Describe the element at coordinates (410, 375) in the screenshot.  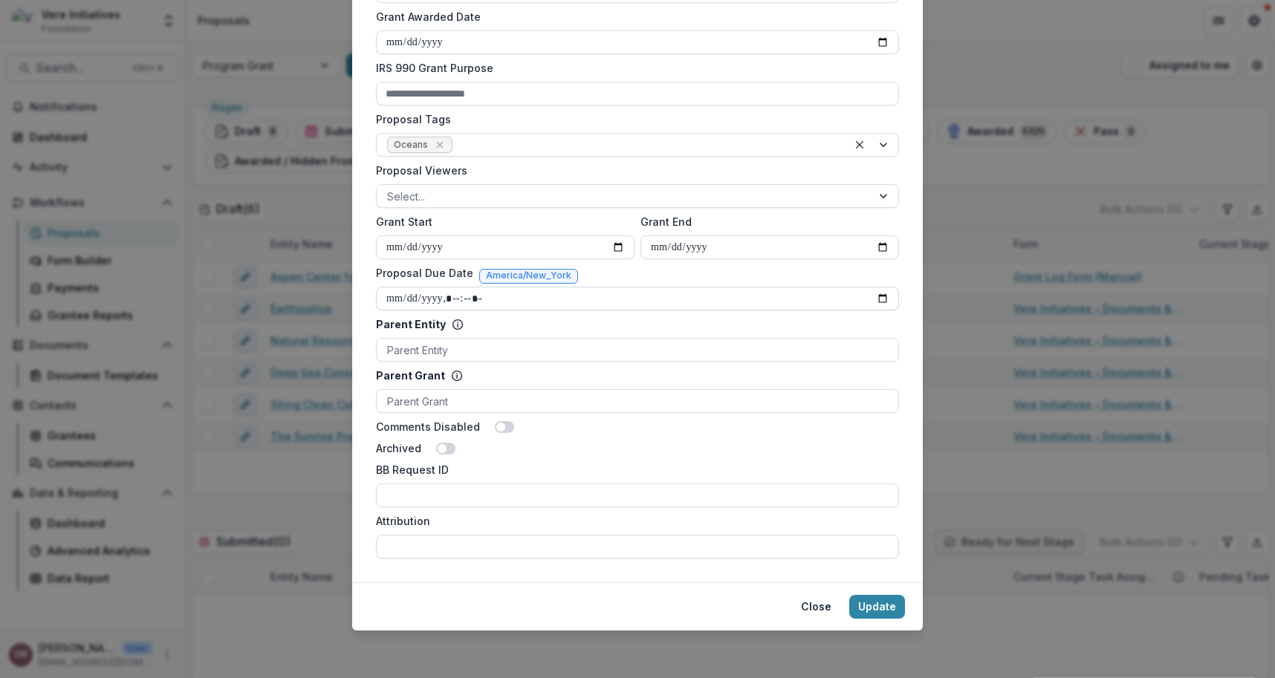
I see `p: Parent Grant` at that location.